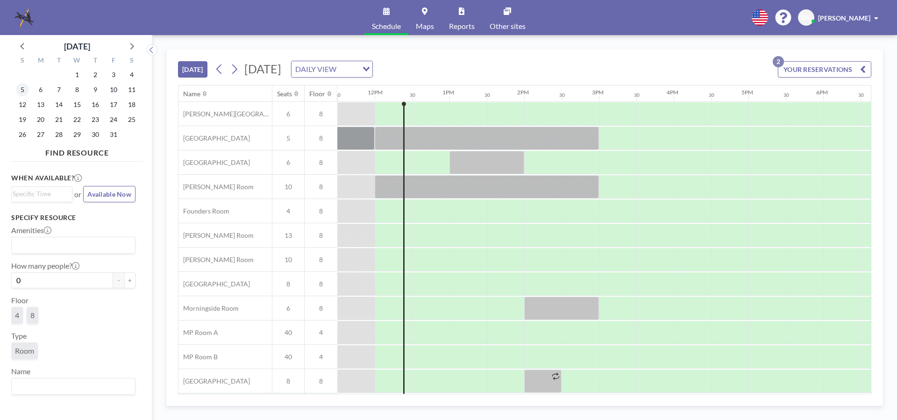 This screenshot has height=420, width=897. What do you see at coordinates (113, 61) in the screenshot?
I see `div: F` at bounding box center [113, 61].